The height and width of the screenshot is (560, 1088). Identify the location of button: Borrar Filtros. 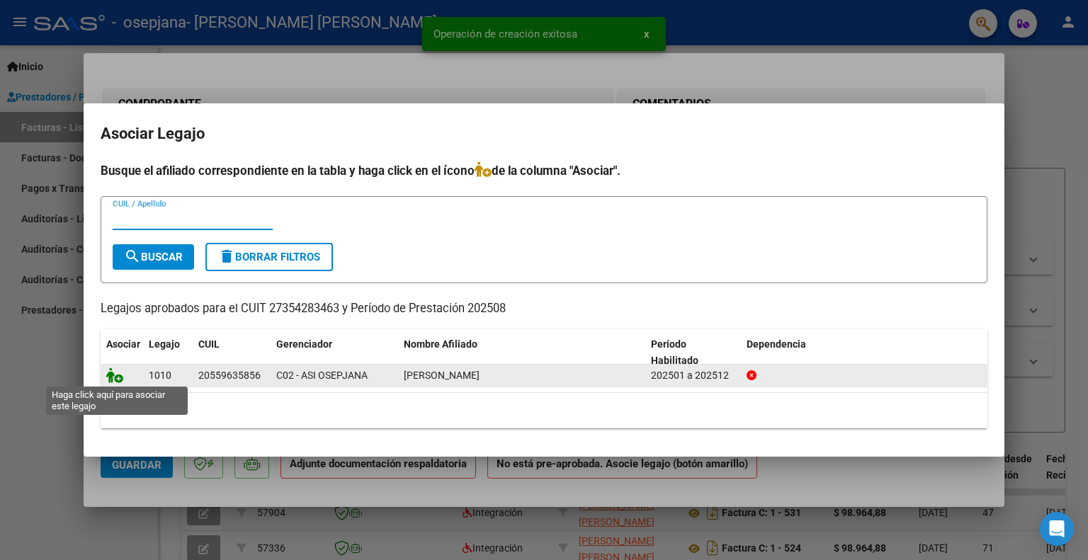
(269, 257).